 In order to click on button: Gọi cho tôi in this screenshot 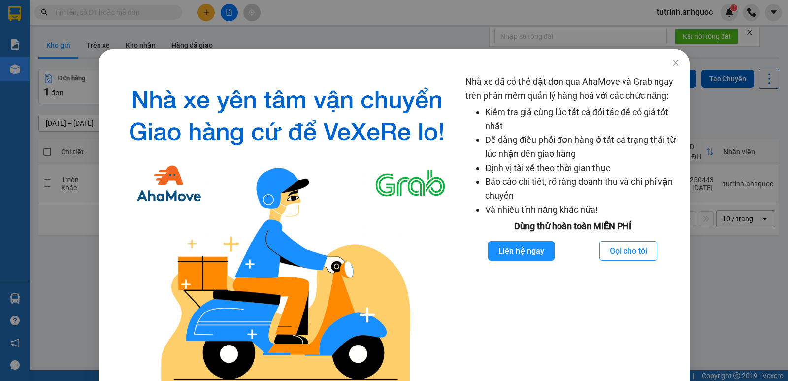, I will do `click(629, 251)`.